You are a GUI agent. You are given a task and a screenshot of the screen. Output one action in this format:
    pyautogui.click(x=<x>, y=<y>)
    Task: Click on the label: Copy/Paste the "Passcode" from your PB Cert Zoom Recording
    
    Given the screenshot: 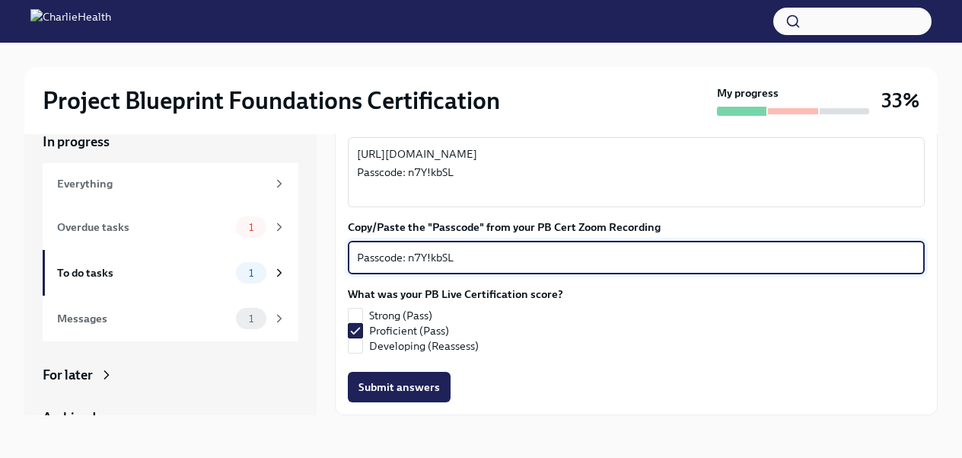 What is the action you would take?
    pyautogui.click(x=637, y=227)
    